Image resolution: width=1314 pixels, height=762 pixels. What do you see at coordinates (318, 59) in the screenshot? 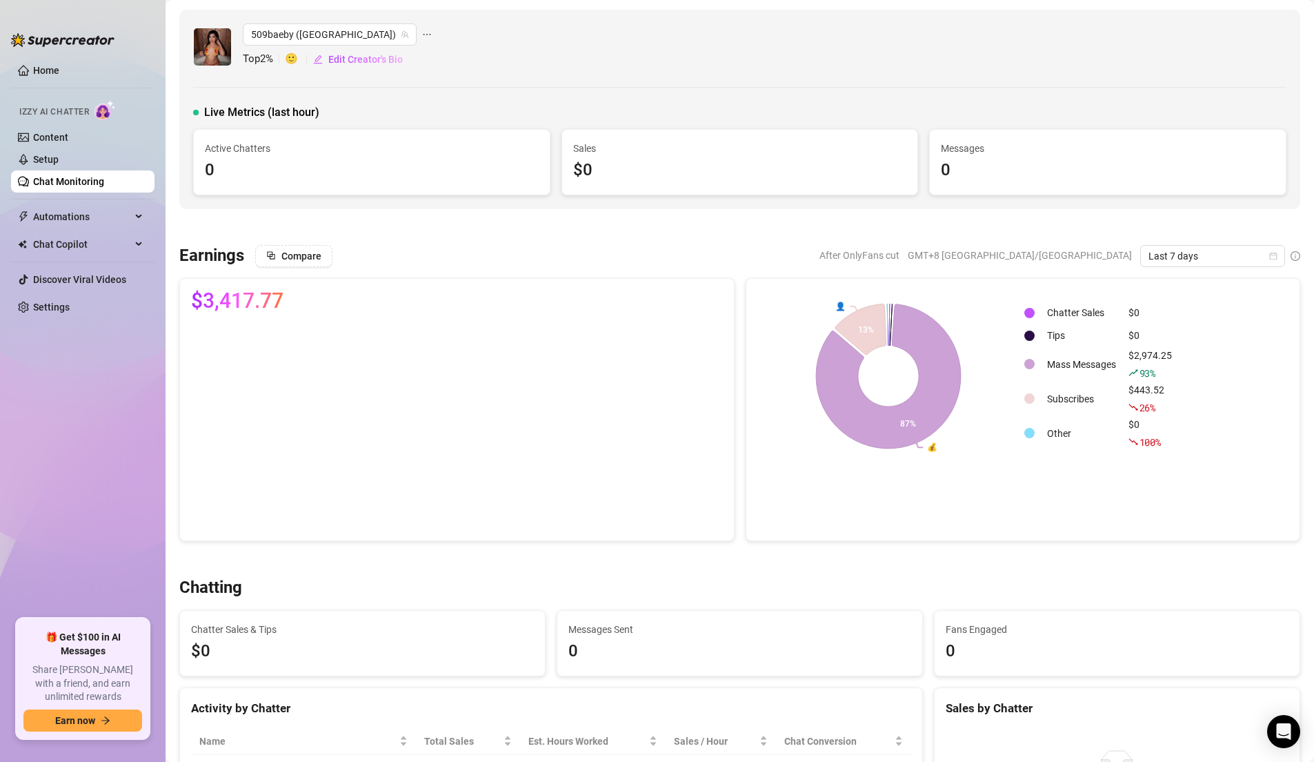
I see `span: edit` at bounding box center [318, 59].